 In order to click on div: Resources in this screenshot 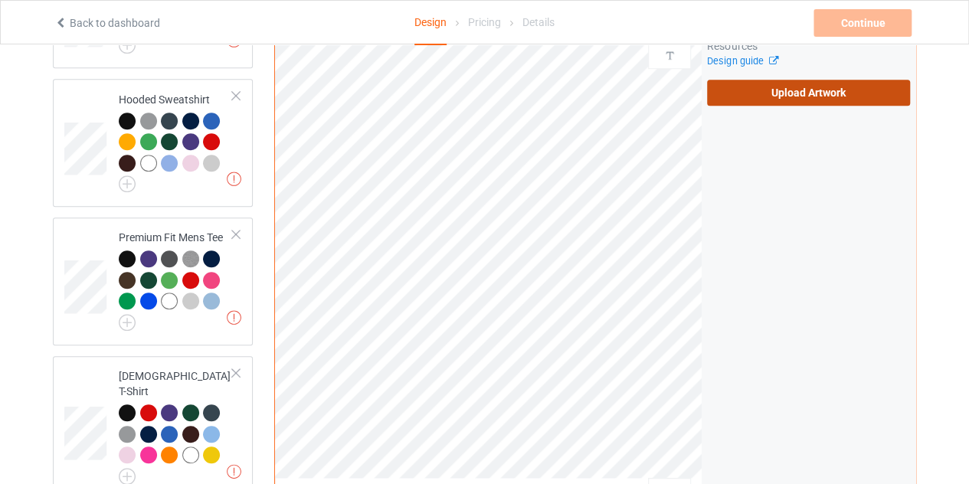, I will do `click(808, 46)`.